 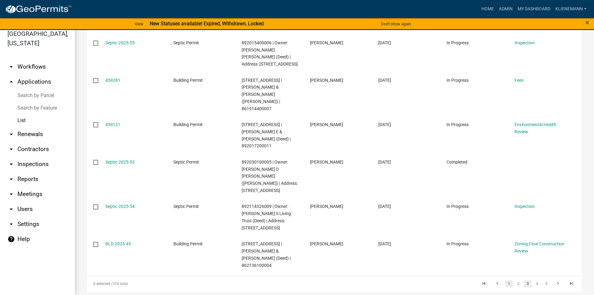 I want to click on a: Septic-2025-55, so click(x=120, y=43).